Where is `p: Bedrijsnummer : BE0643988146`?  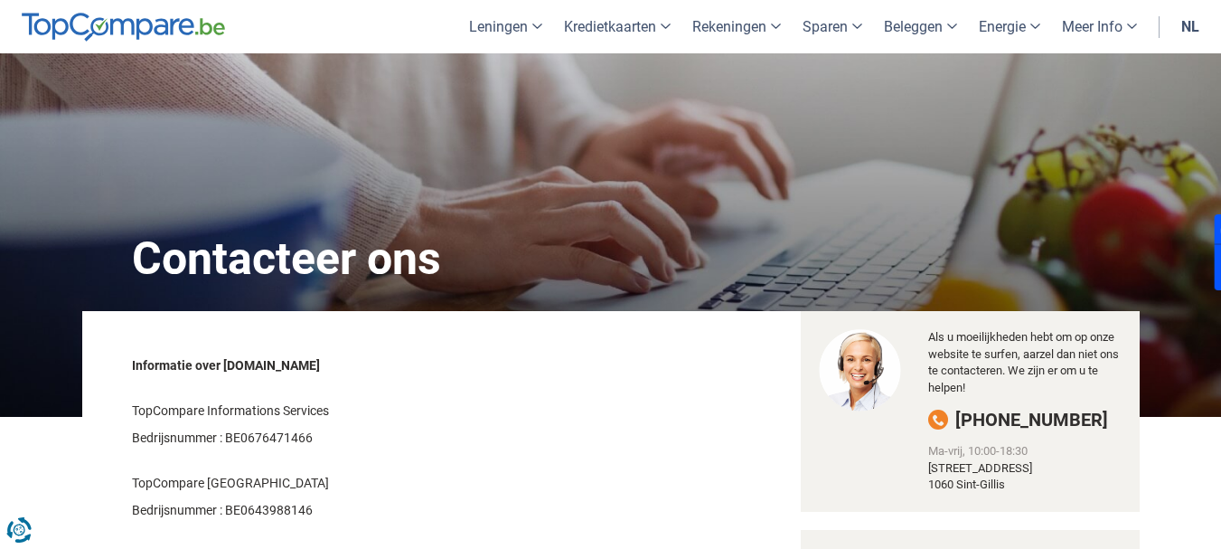 p: Bedrijsnummer : BE0643988146 is located at coordinates (393, 510).